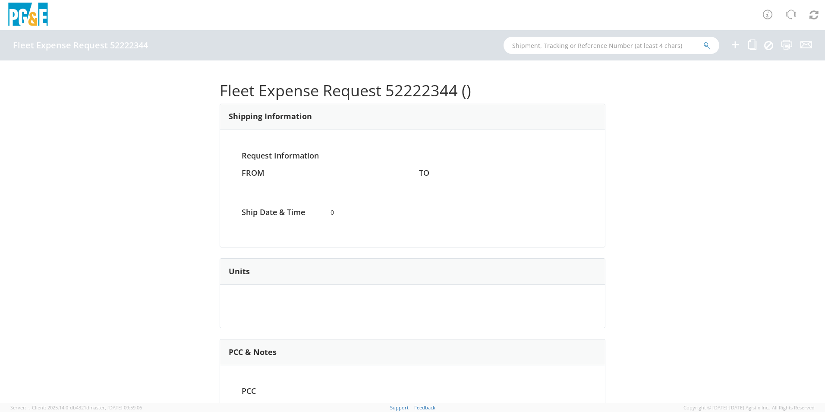 The height and width of the screenshot is (412, 825). Describe the element at coordinates (28, 15) in the screenshot. I see `img: pge-logo-06675f144f4cfa6a6814.png` at that location.